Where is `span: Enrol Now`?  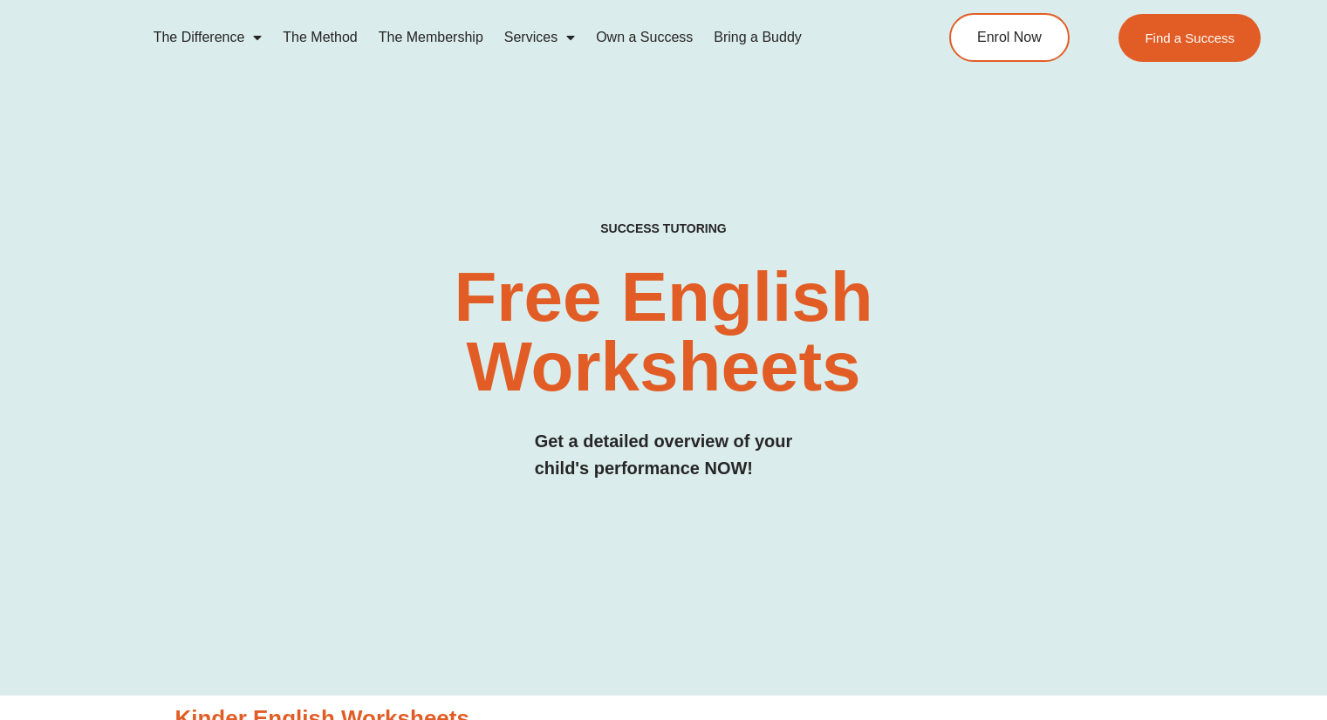 span: Enrol Now is located at coordinates (1009, 38).